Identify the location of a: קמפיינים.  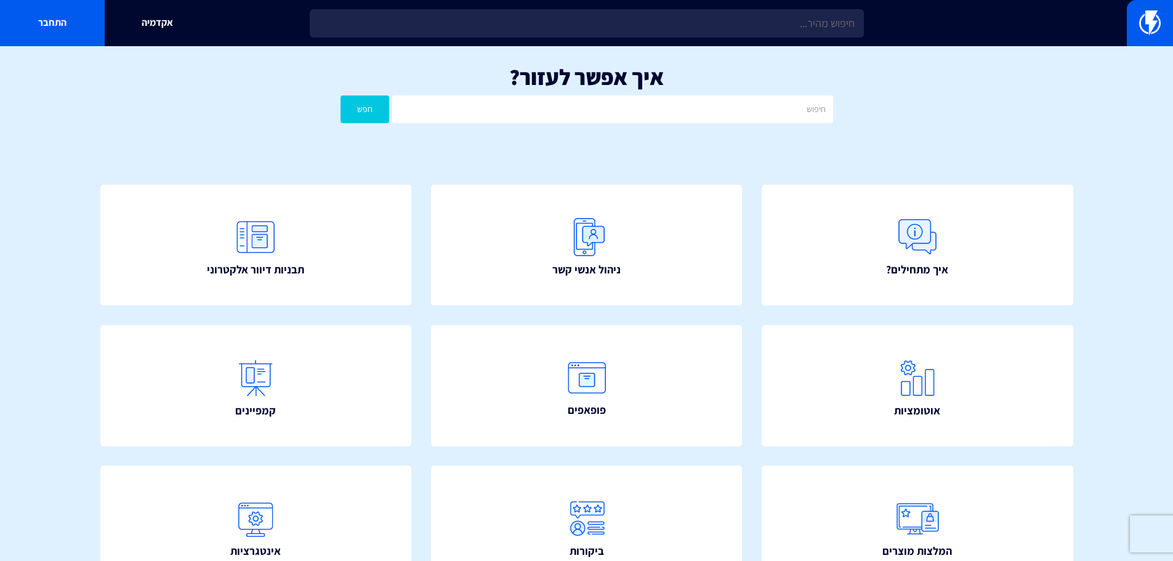
(256, 385).